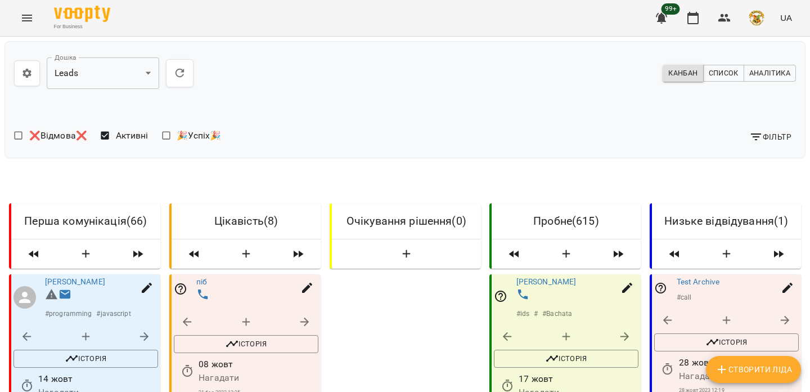 The height and width of the screenshot is (392, 810). What do you see at coordinates (258, 364) in the screenshot?
I see `p: 08 жовт` at bounding box center [258, 364].